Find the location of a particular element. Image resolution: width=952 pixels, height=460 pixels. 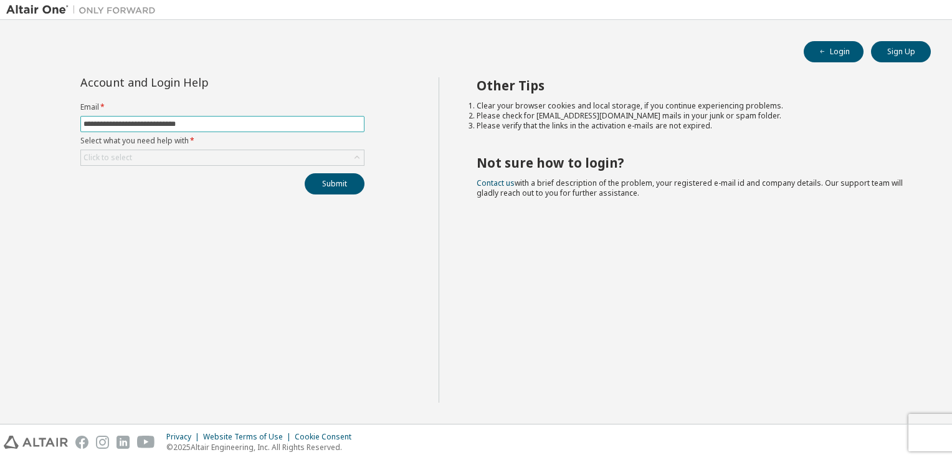

label: Email is located at coordinates (222, 107).